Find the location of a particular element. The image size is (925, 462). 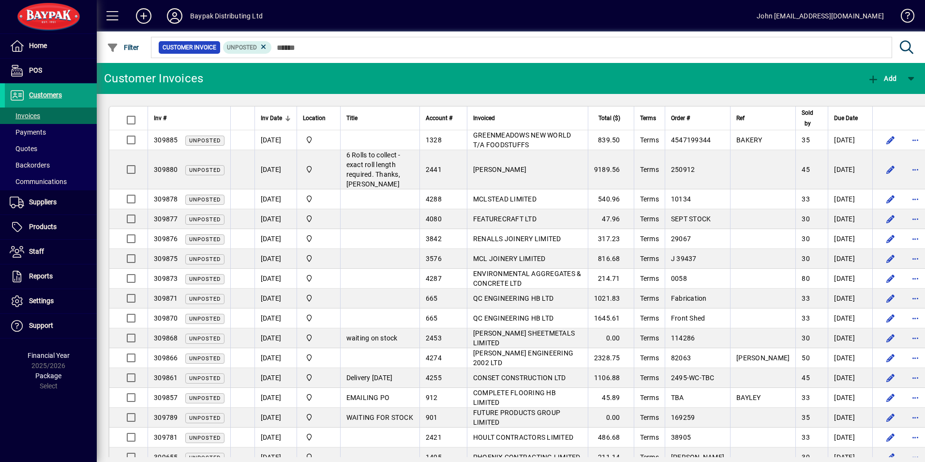

button: Profile is located at coordinates (175, 16).